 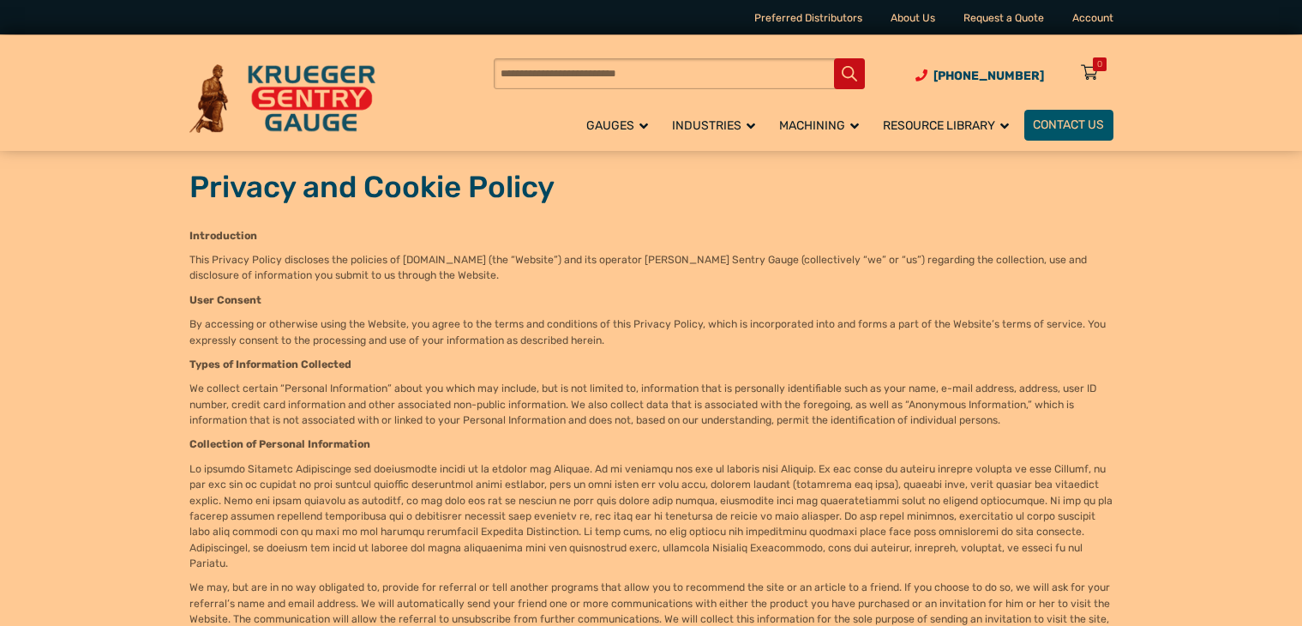 I want to click on a: Contact Us, so click(x=1069, y=125).